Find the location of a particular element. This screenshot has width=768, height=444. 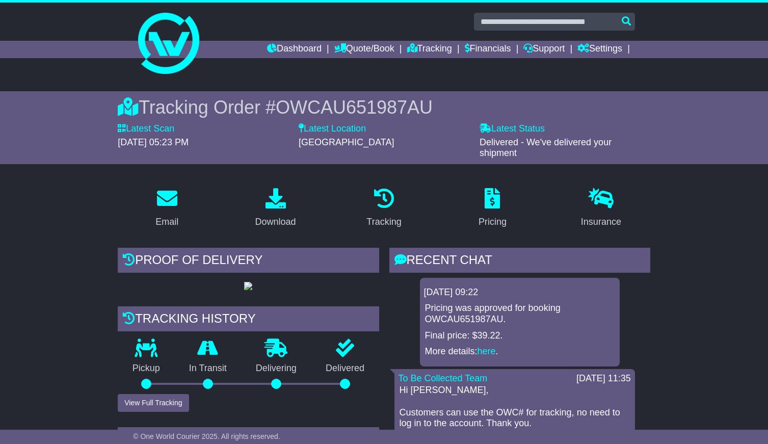

div: Insurance is located at coordinates (601, 222).